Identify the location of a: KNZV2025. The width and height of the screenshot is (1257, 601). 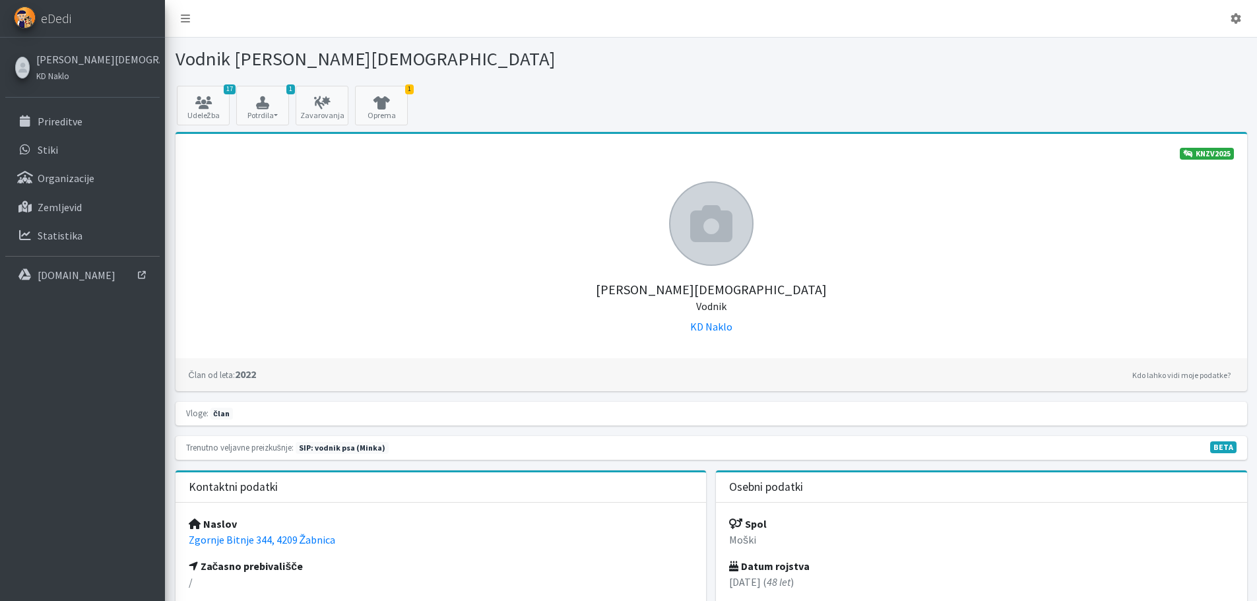
(1207, 154).